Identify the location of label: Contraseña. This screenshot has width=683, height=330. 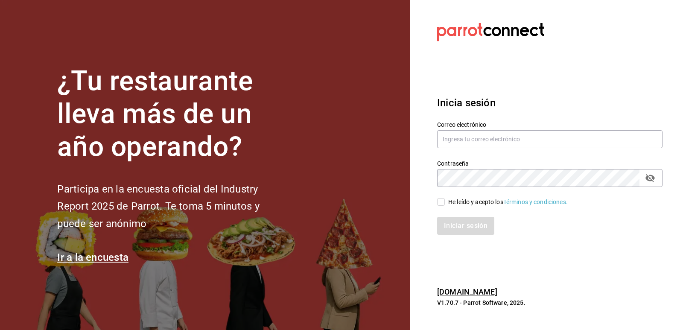
(550, 164).